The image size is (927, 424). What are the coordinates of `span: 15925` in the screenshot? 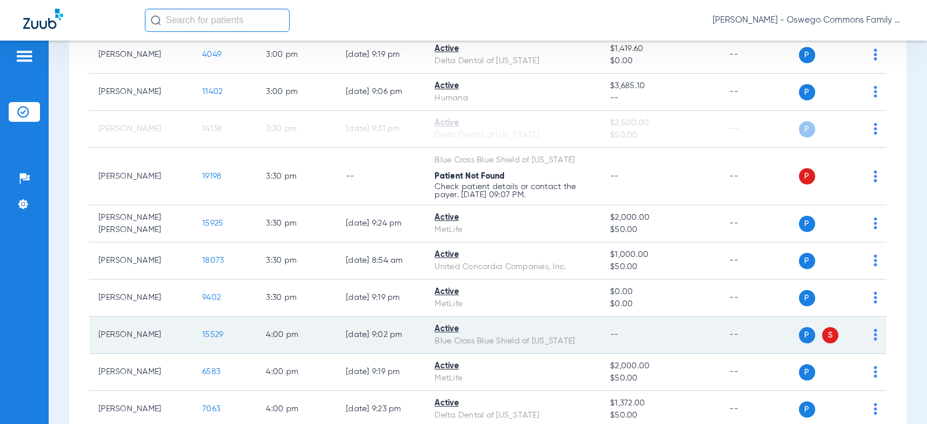 It's located at (213, 223).